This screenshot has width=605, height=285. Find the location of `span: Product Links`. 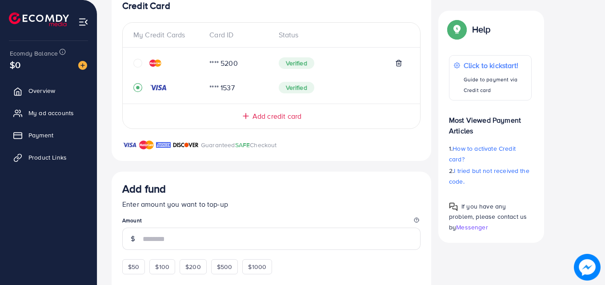

span: Product Links is located at coordinates (48, 157).